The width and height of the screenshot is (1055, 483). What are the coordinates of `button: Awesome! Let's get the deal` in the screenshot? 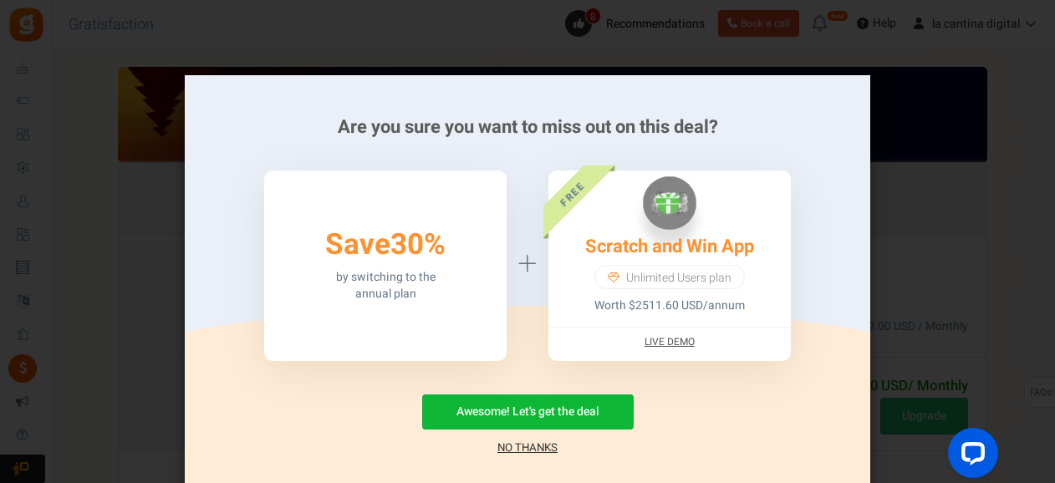 It's located at (527, 412).